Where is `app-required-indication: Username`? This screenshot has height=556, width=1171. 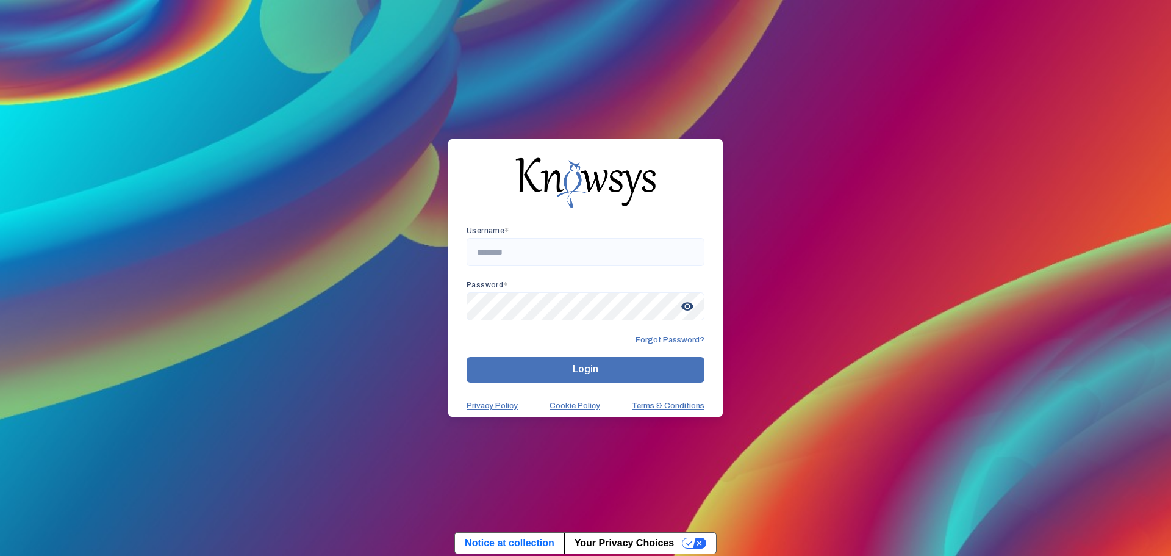 app-required-indication: Username is located at coordinates (488, 231).